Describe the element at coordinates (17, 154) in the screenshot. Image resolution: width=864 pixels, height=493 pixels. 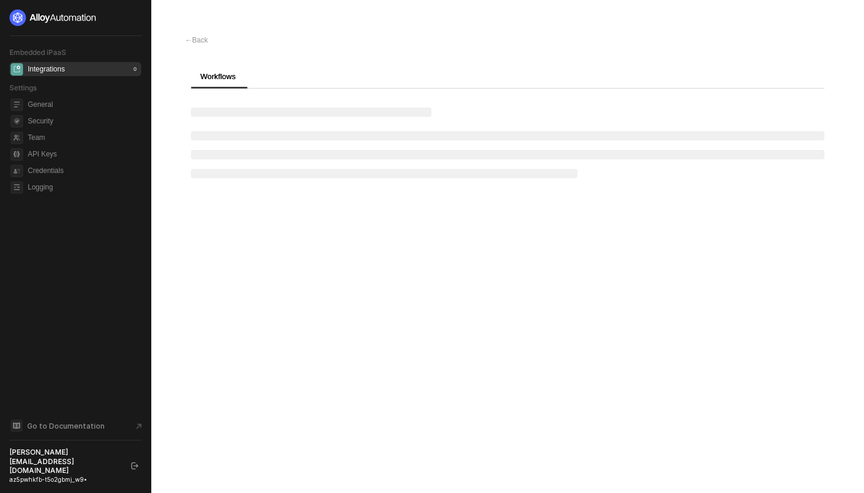
I see `span: api-key` at that location.